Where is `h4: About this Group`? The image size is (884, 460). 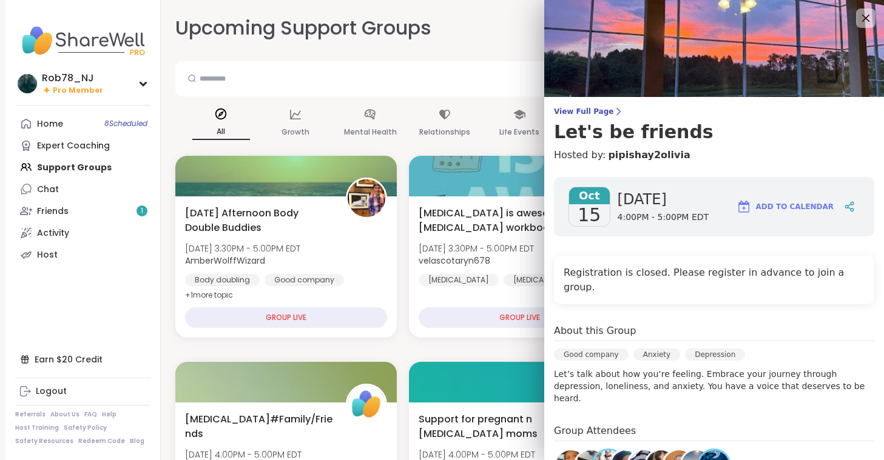 h4: About this Group is located at coordinates (594, 331).